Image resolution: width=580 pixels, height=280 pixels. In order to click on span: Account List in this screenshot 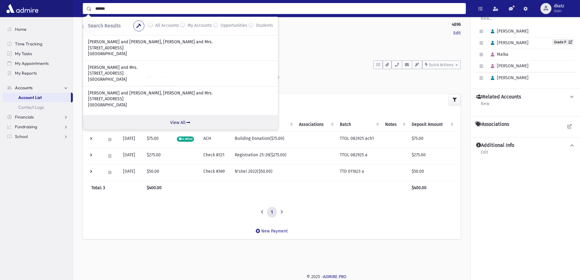, I will do `click(30, 97)`.